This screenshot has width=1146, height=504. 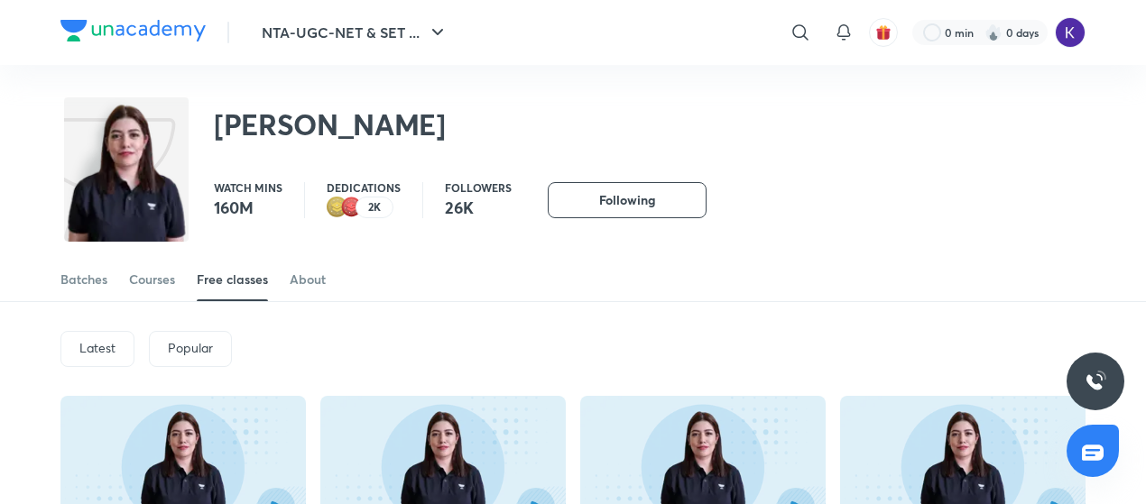 What do you see at coordinates (97, 348) in the screenshot?
I see `p: Latest` at bounding box center [97, 348].